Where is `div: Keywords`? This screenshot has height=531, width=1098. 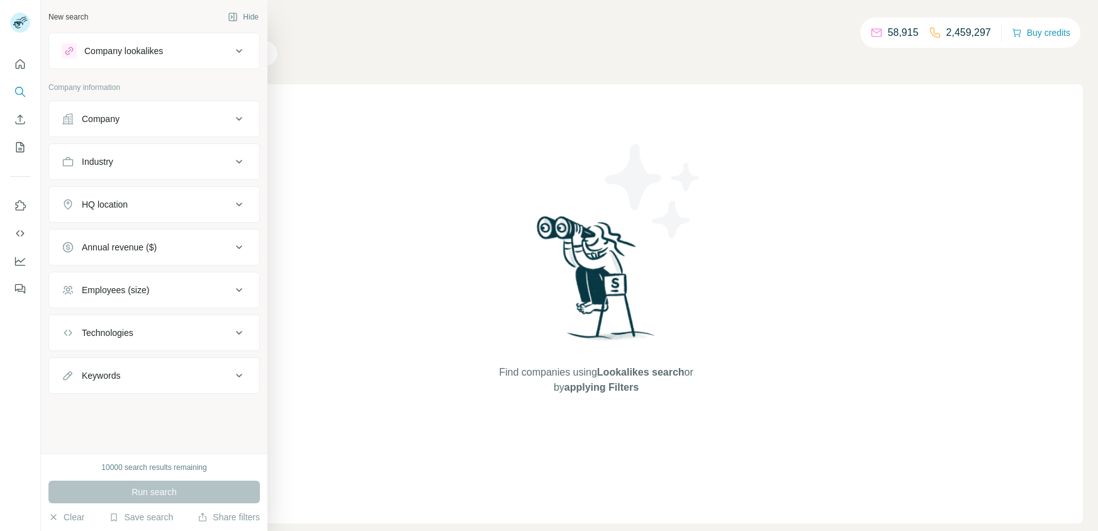
div: Keywords is located at coordinates (101, 376).